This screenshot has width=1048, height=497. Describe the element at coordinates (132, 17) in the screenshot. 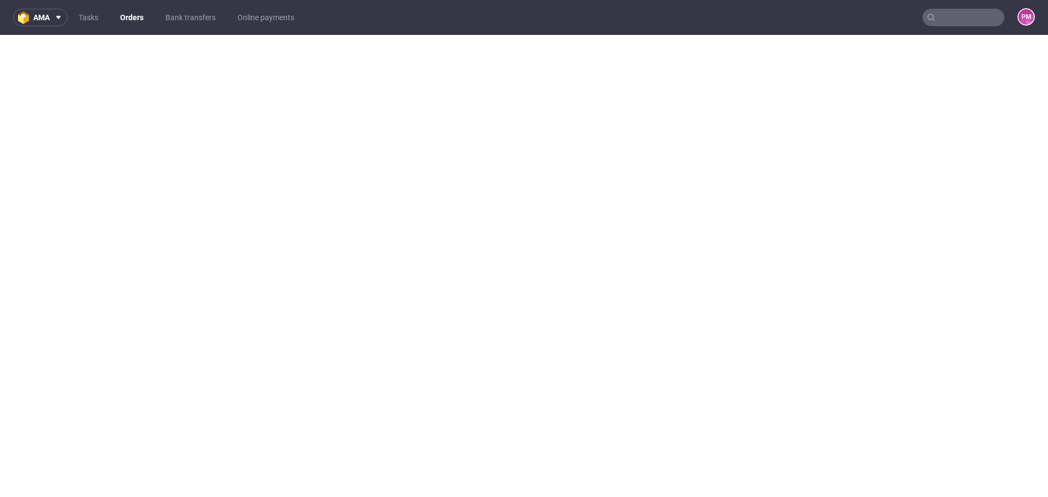

I see `a: Orders` at that location.